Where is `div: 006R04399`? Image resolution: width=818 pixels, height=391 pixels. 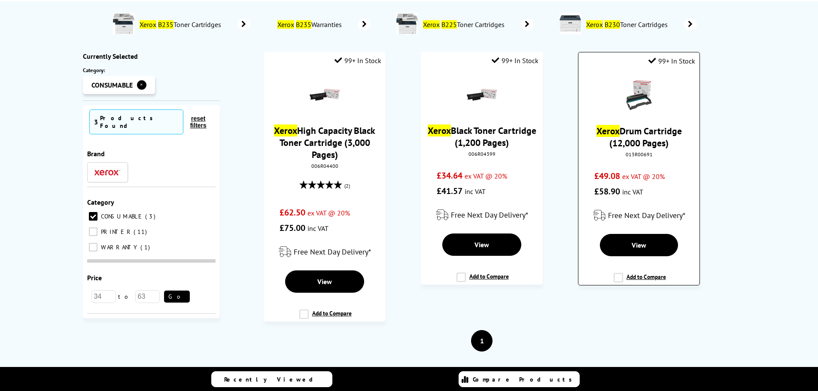
div: 006R04399 is located at coordinates (481, 154).